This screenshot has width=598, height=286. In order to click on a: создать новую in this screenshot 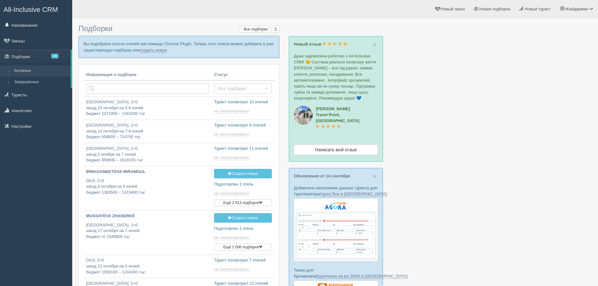, I will do `click(153, 50)`.